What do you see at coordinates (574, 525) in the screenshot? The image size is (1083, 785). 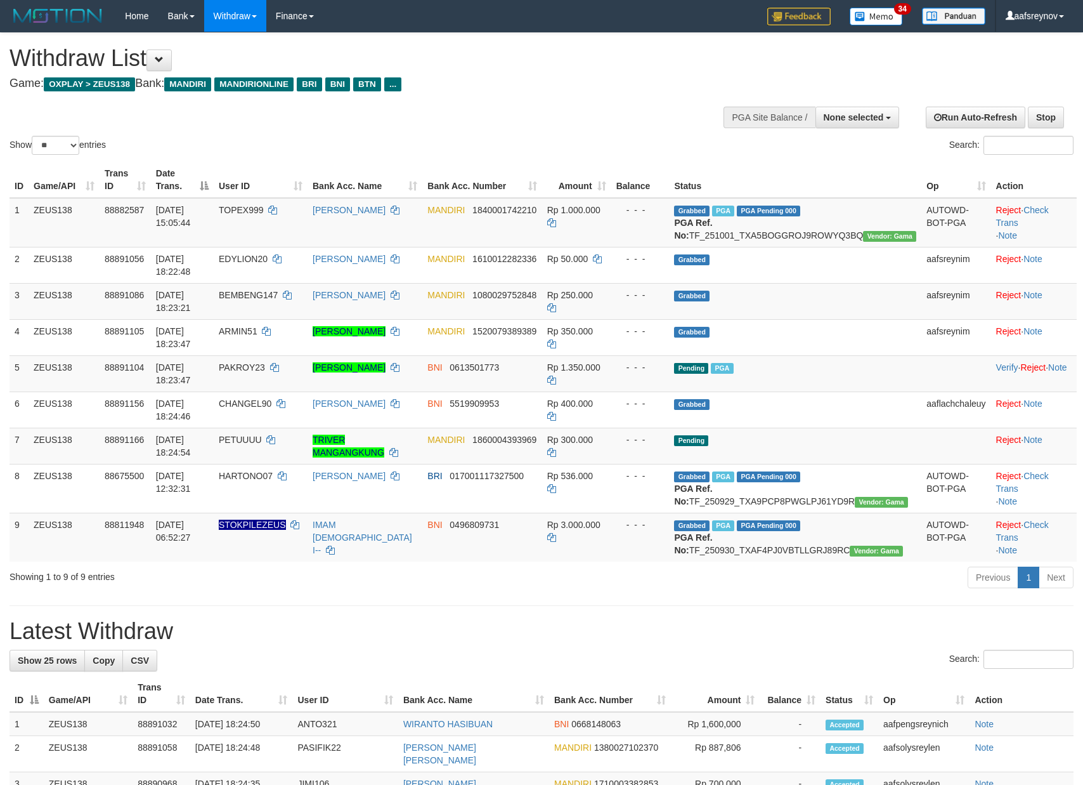 I see `span: Rp 3.000.000` at bounding box center [574, 525].